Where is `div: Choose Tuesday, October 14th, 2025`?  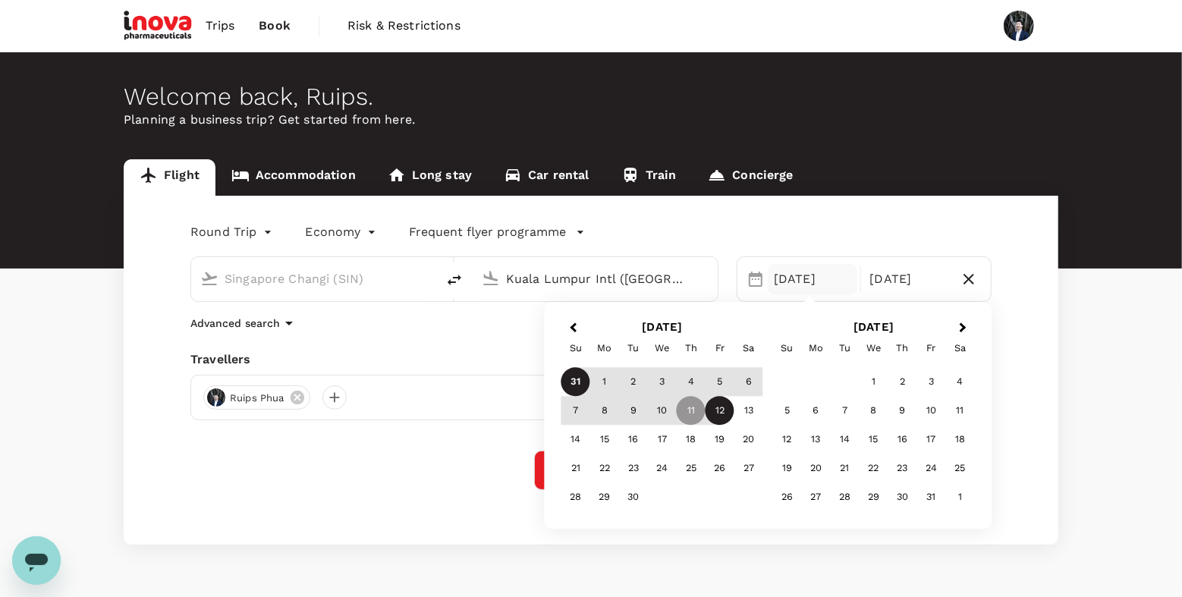
div: Choose Tuesday, October 14th, 2025 is located at coordinates (846, 440).